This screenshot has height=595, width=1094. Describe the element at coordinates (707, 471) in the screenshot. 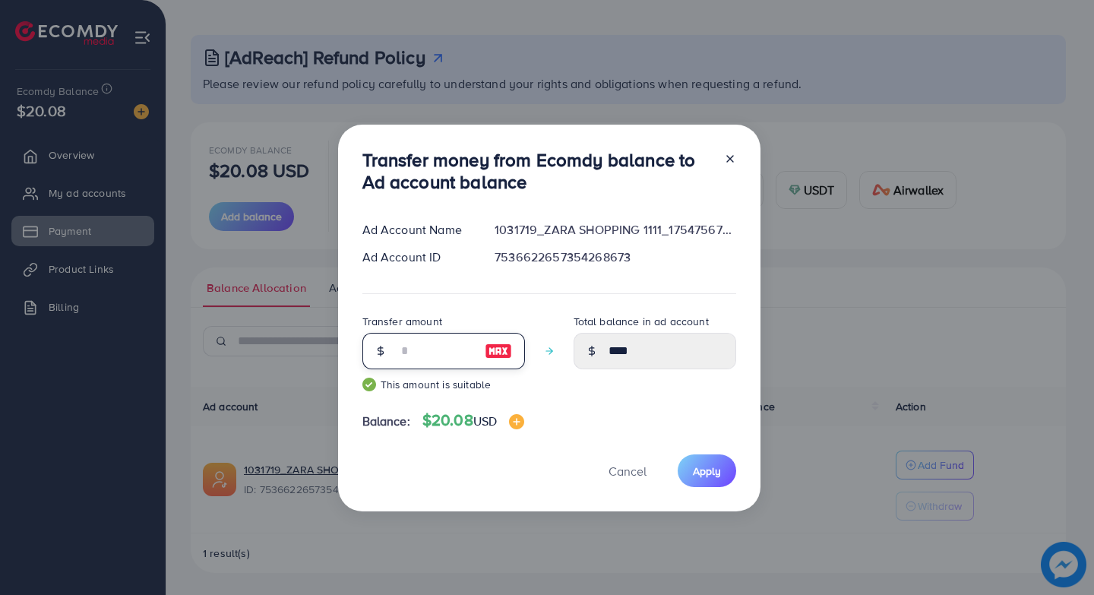

I see `span: Apply` at that location.